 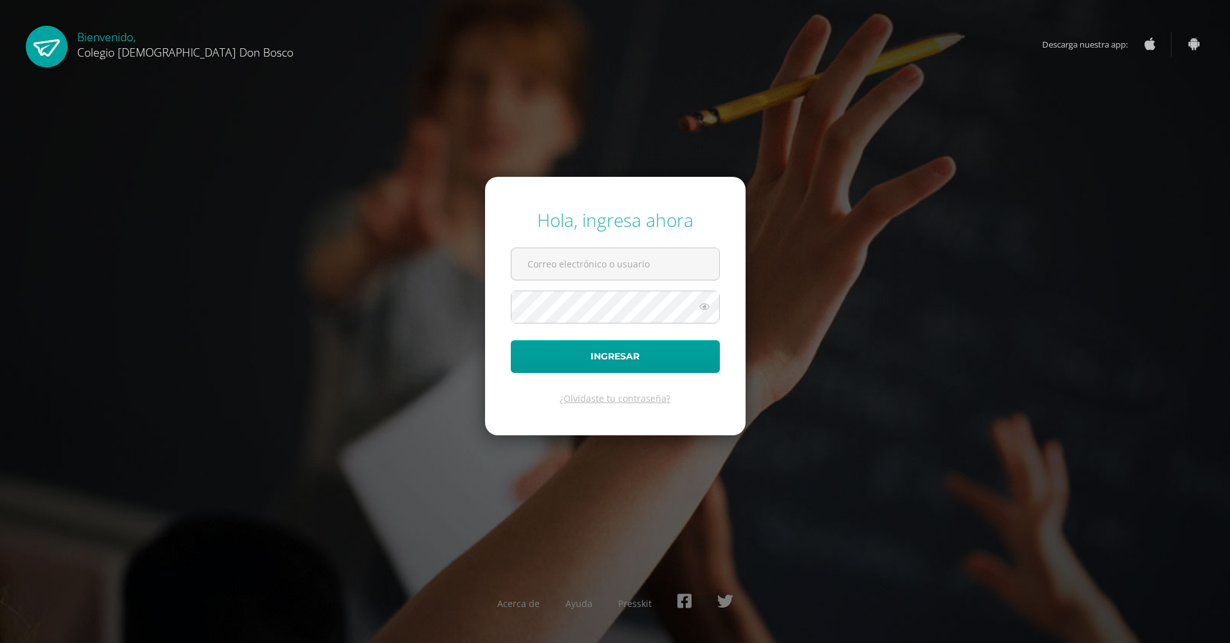 What do you see at coordinates (615, 264) in the screenshot?
I see `input: Correo electrónico o usuario` at bounding box center [615, 264].